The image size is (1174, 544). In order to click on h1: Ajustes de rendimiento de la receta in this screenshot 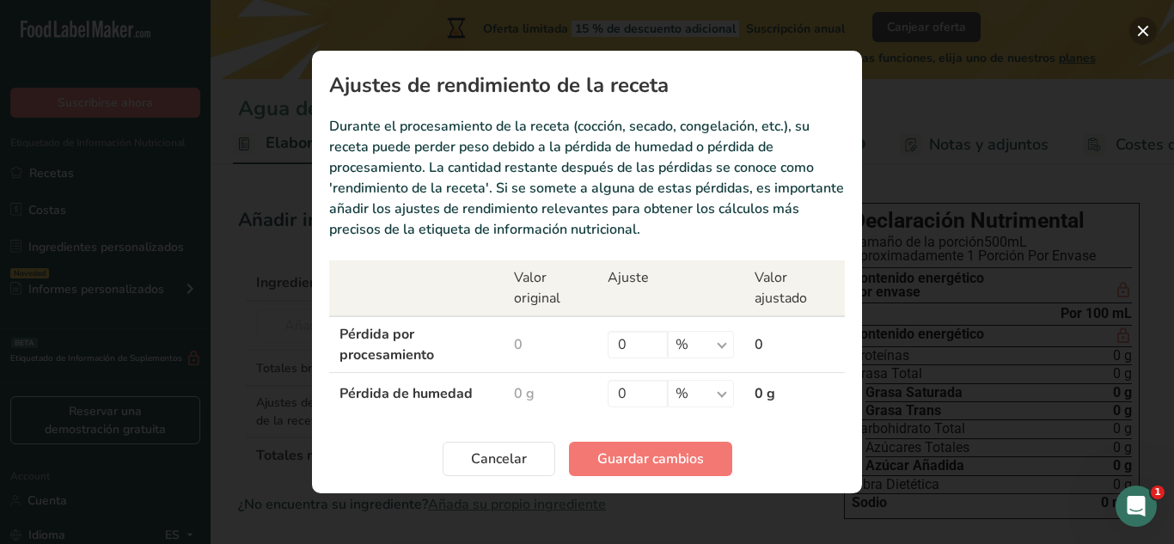, I will do `click(587, 85)`.